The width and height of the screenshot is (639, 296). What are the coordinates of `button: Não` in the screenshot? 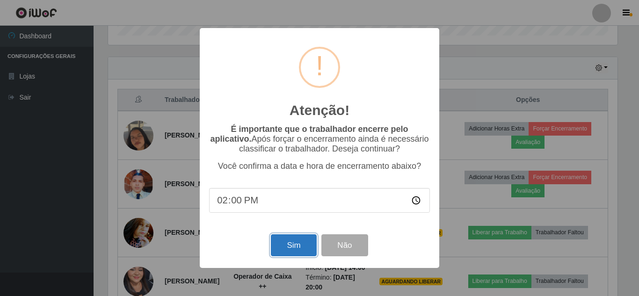 It's located at (344, 245).